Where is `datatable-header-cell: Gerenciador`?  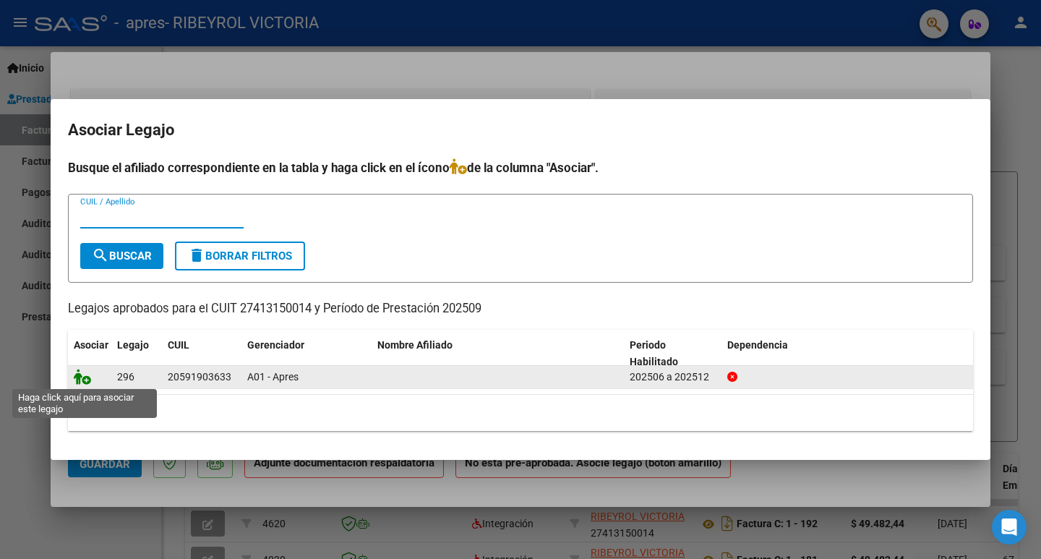
datatable-header-cell: Gerenciador is located at coordinates (306, 353).